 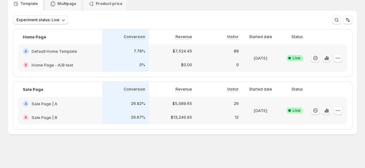 I want to click on h2: Sale Page | B, so click(x=44, y=117).